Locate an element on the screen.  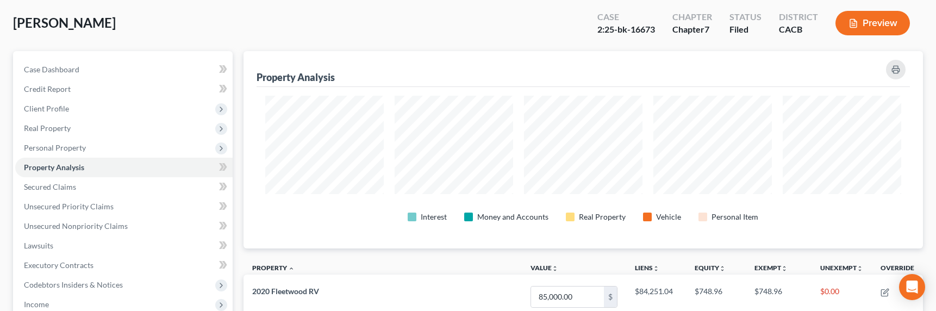
a: Executory Contracts is located at coordinates (124, 265).